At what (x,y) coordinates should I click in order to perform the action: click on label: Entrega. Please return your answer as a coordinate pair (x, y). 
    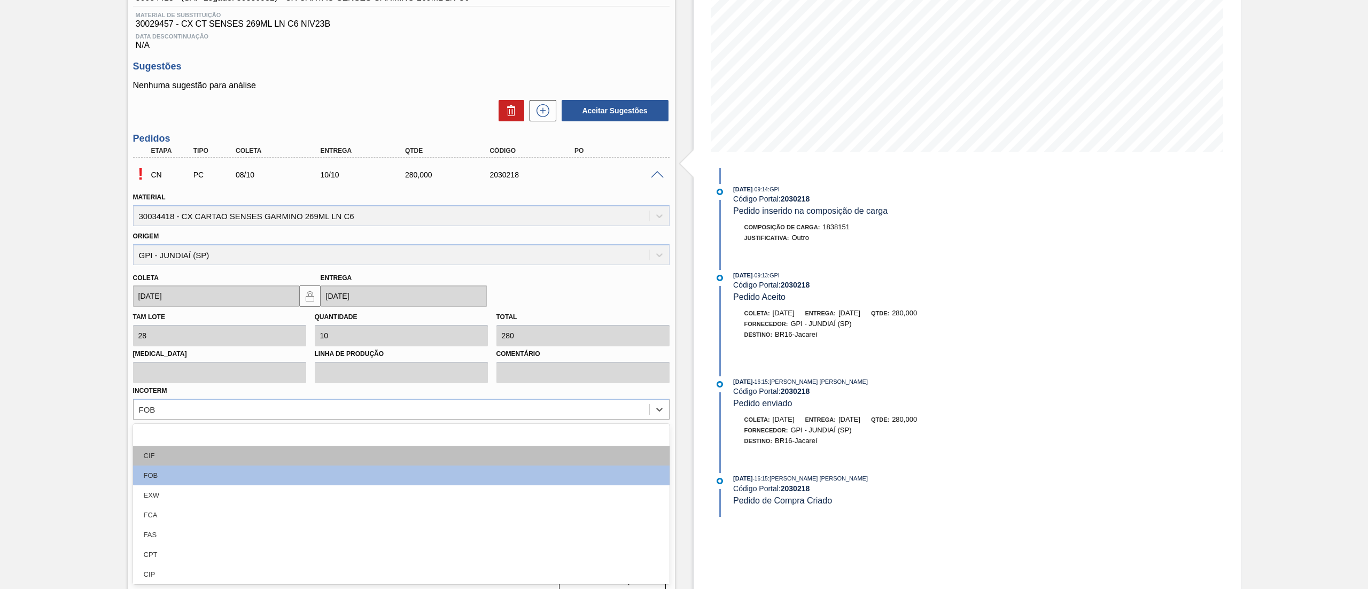
    Looking at the image, I should click on (336, 278).